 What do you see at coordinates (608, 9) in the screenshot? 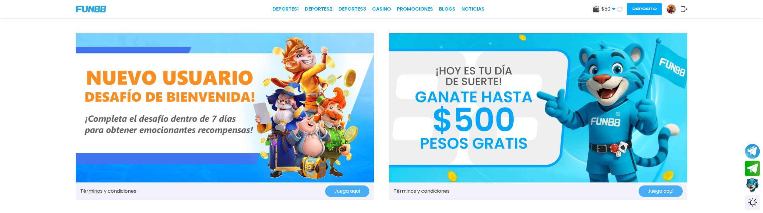
I see `span: $ 50` at bounding box center [608, 9].